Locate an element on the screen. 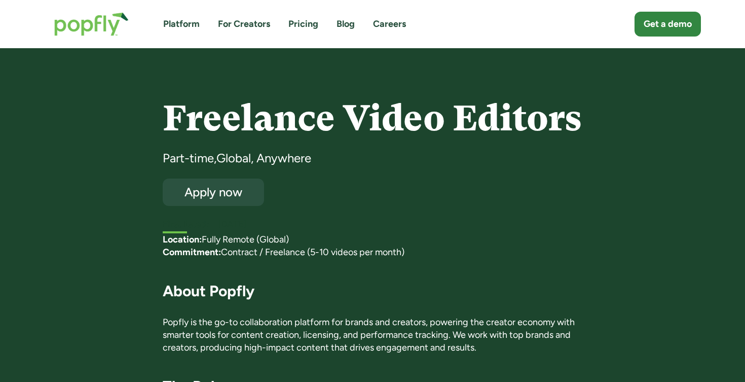 The width and height of the screenshot is (745, 382). a: Pricing is located at coordinates (303, 24).